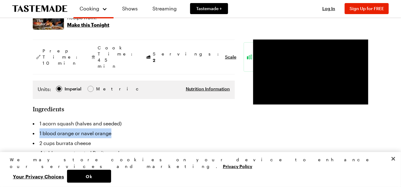  What do you see at coordinates (103, 89) in the screenshot?
I see `span: Metric` at bounding box center [103, 89].